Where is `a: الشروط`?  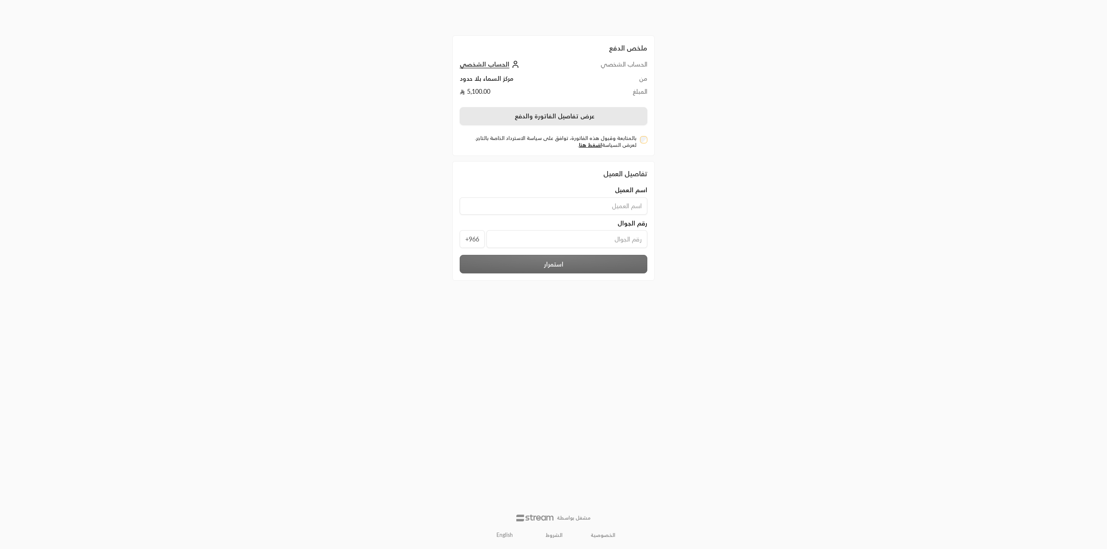
a: الشروط is located at coordinates (554, 536).